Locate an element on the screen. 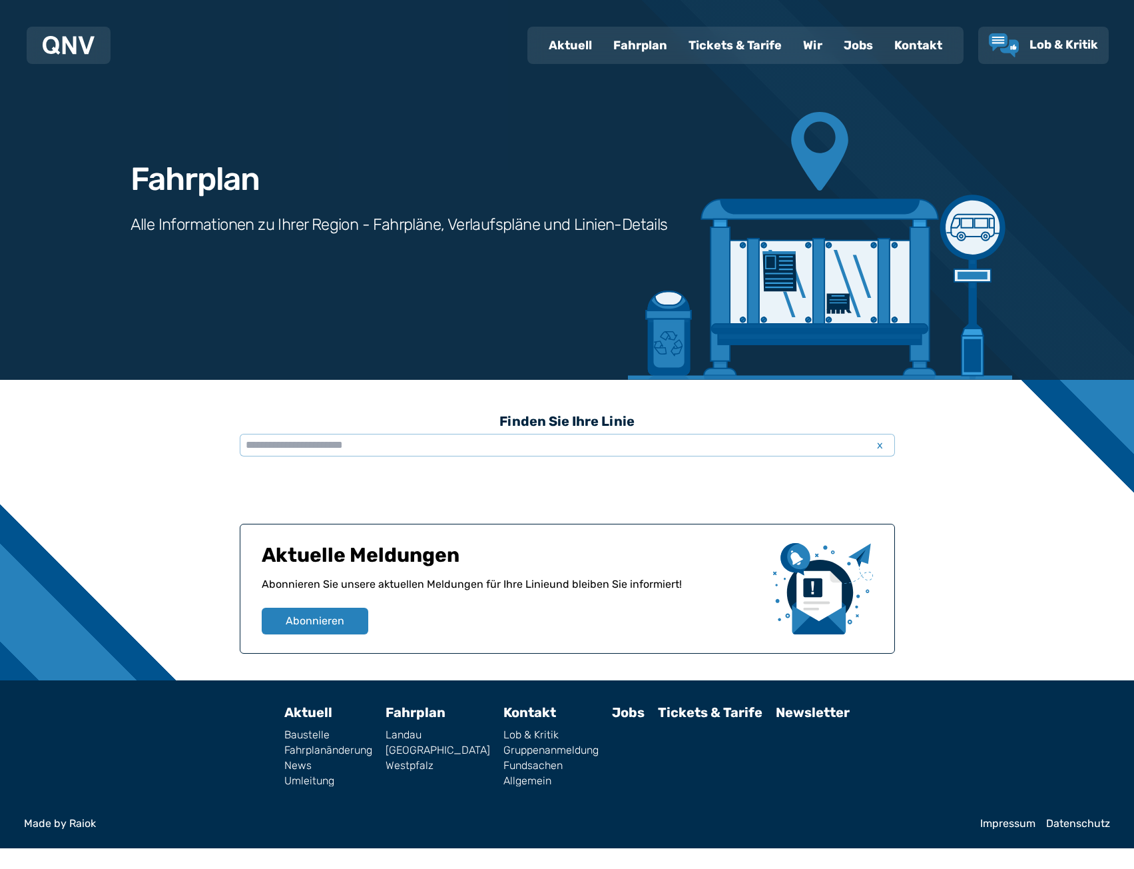 The height and width of the screenshot is (869, 1134). a: Made by Raiok is located at coordinates (497, 823).